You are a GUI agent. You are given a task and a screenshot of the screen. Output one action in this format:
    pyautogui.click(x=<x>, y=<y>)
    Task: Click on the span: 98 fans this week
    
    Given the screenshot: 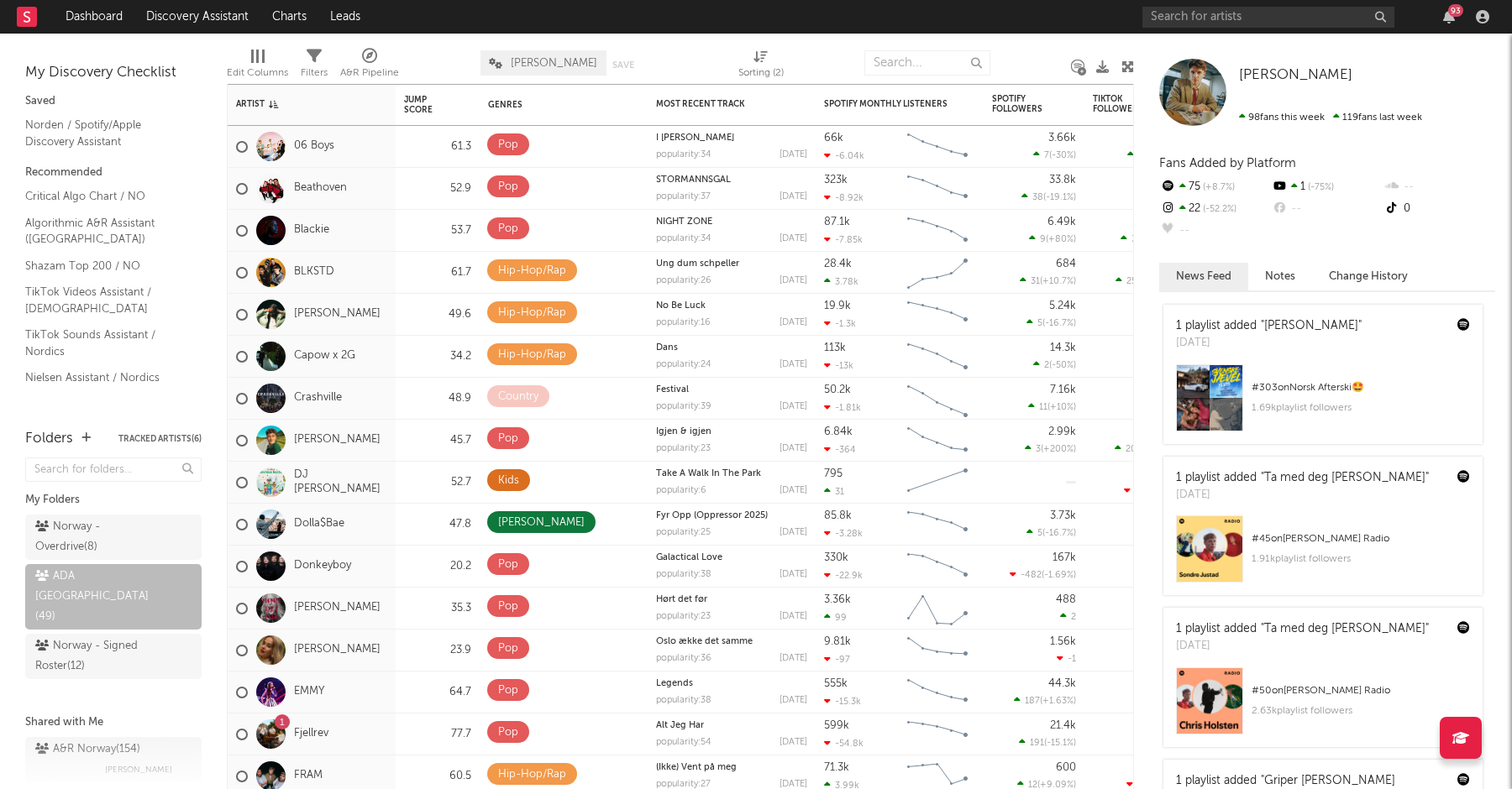 What is the action you would take?
    pyautogui.click(x=1282, y=118)
    